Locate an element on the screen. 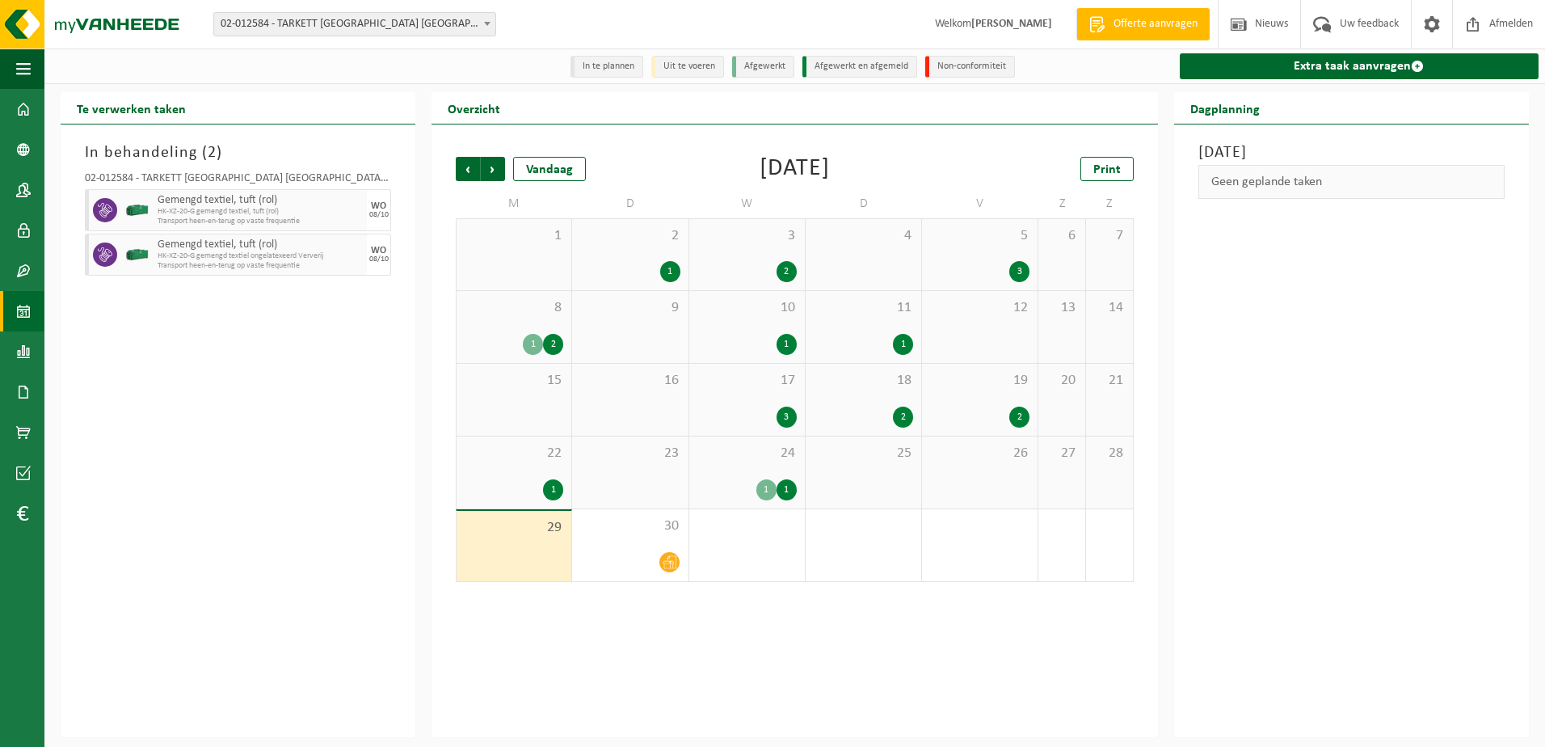 This screenshot has width=1545, height=747. span: 9 is located at coordinates (629, 308).